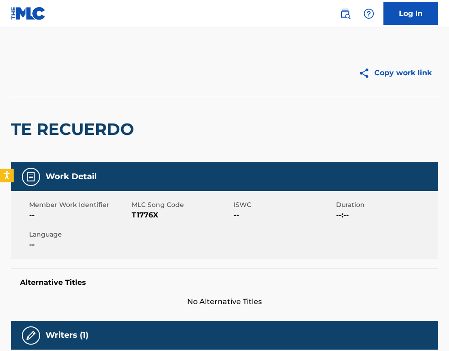 This screenshot has width=449, height=351. Describe the element at coordinates (395, 73) in the screenshot. I see `button: Copy work link` at that location.